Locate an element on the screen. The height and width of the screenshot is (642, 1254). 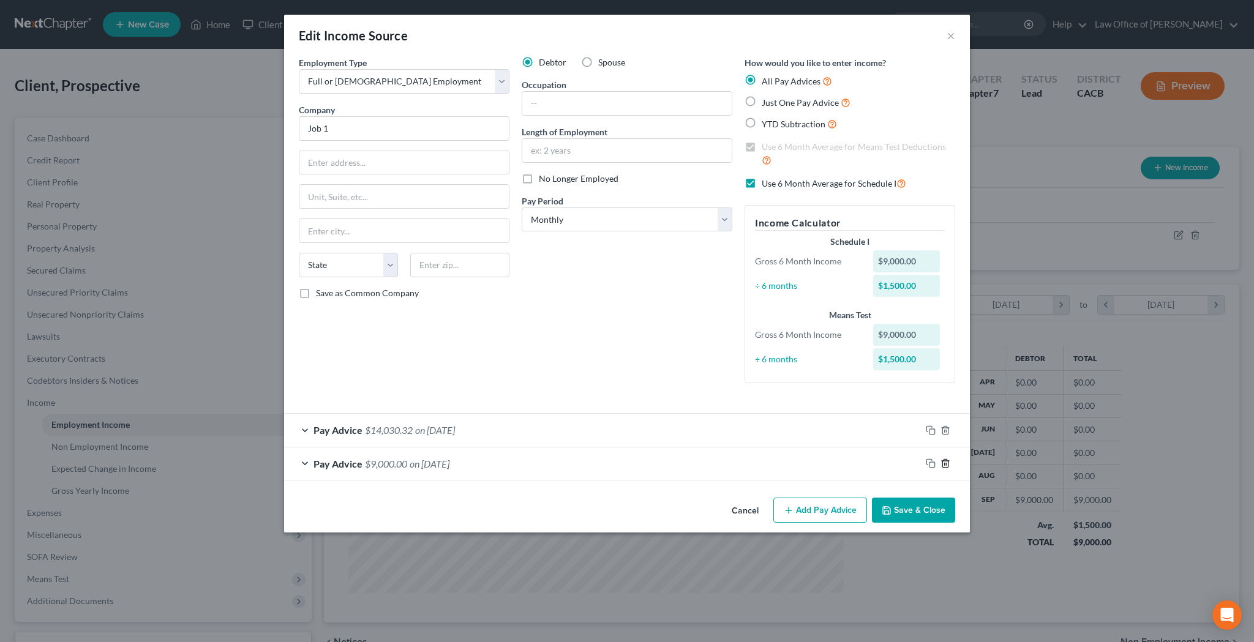
span: Debtor is located at coordinates (552, 62).